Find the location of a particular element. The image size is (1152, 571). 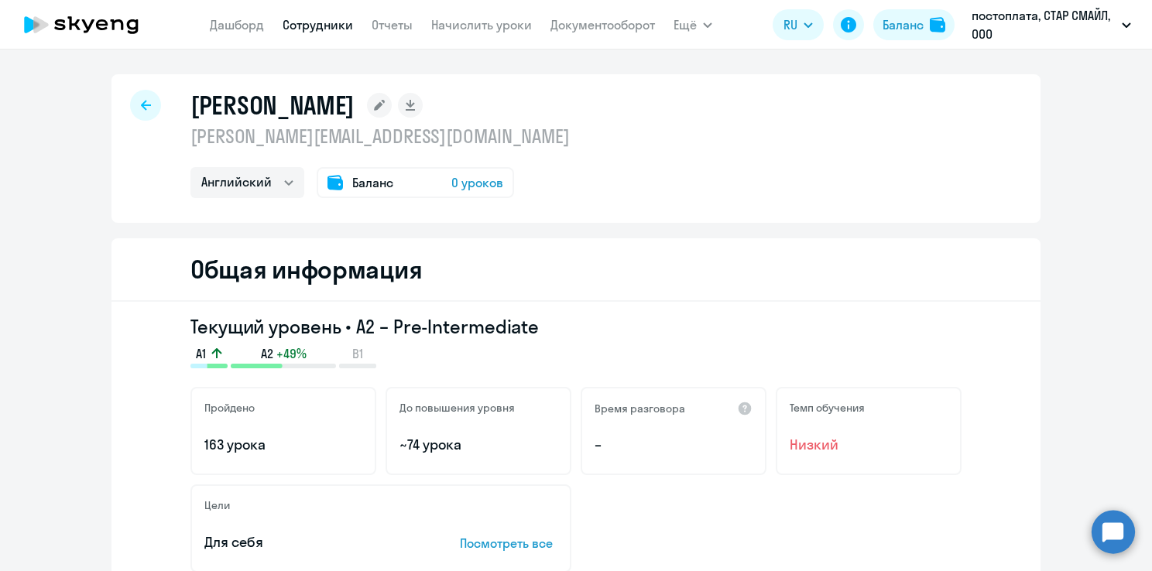

span: A2 is located at coordinates (267, 354).